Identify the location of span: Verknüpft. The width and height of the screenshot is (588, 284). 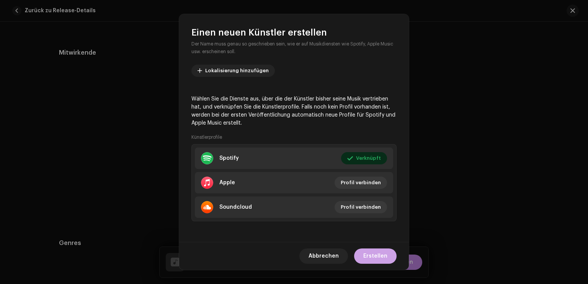
(368, 159).